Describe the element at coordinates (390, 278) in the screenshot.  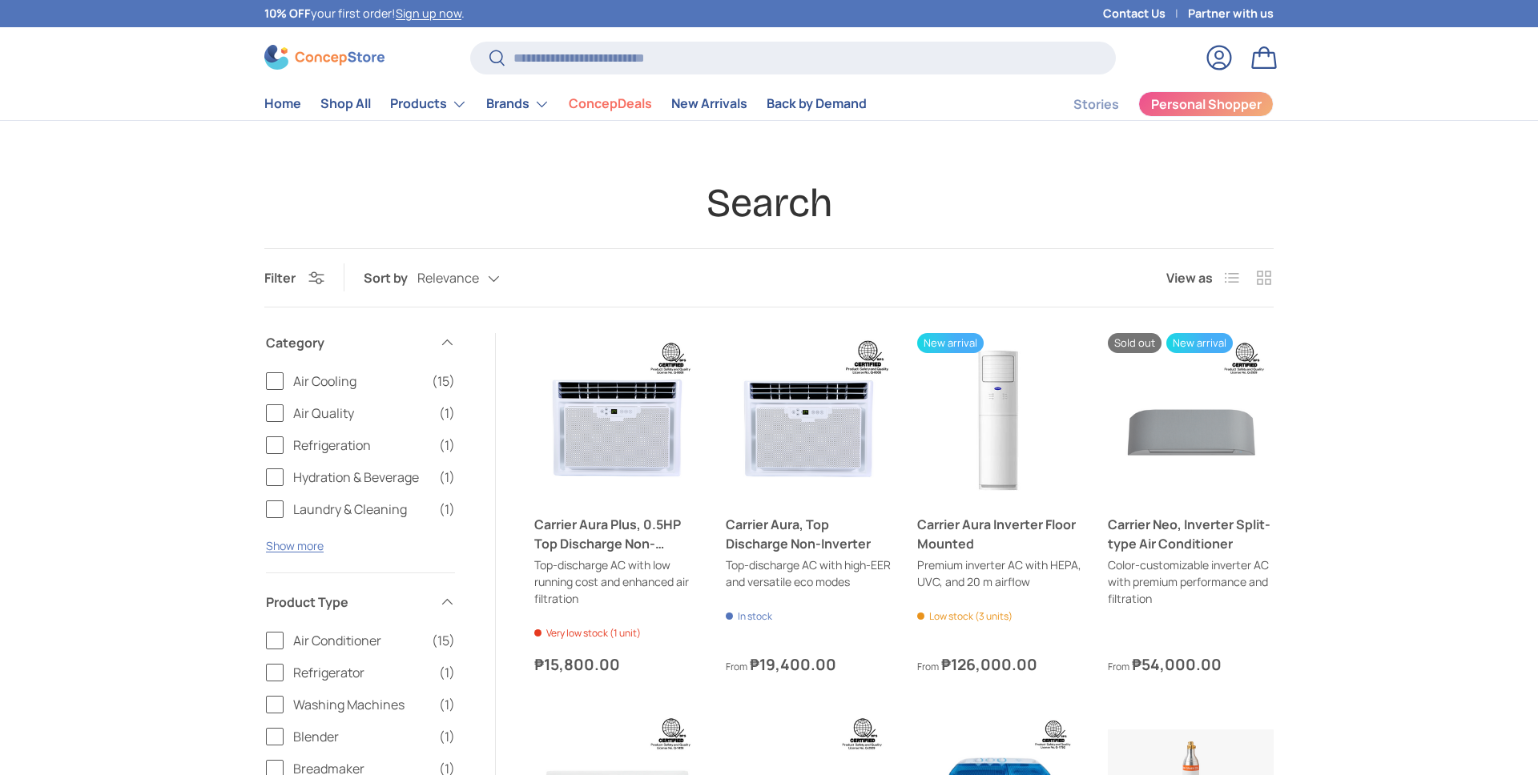
I see `label: Sort by` at that location.